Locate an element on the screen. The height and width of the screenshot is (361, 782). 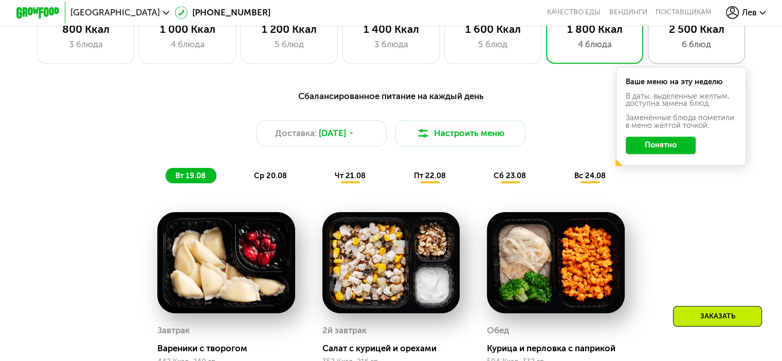
span: вс 24.08 is located at coordinates (590, 176).